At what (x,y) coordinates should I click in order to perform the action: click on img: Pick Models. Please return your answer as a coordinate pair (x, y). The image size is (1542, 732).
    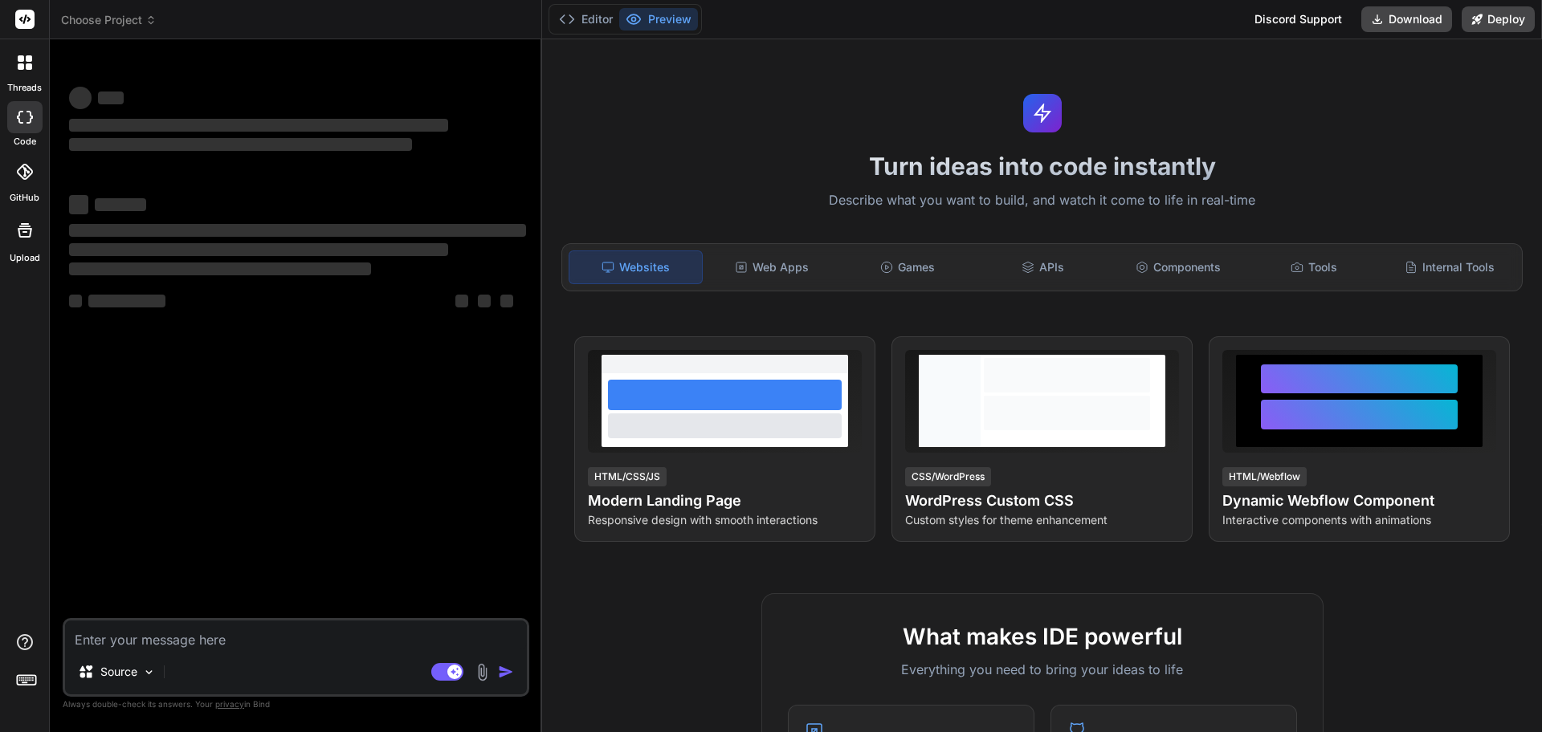
    Looking at the image, I should click on (149, 672).